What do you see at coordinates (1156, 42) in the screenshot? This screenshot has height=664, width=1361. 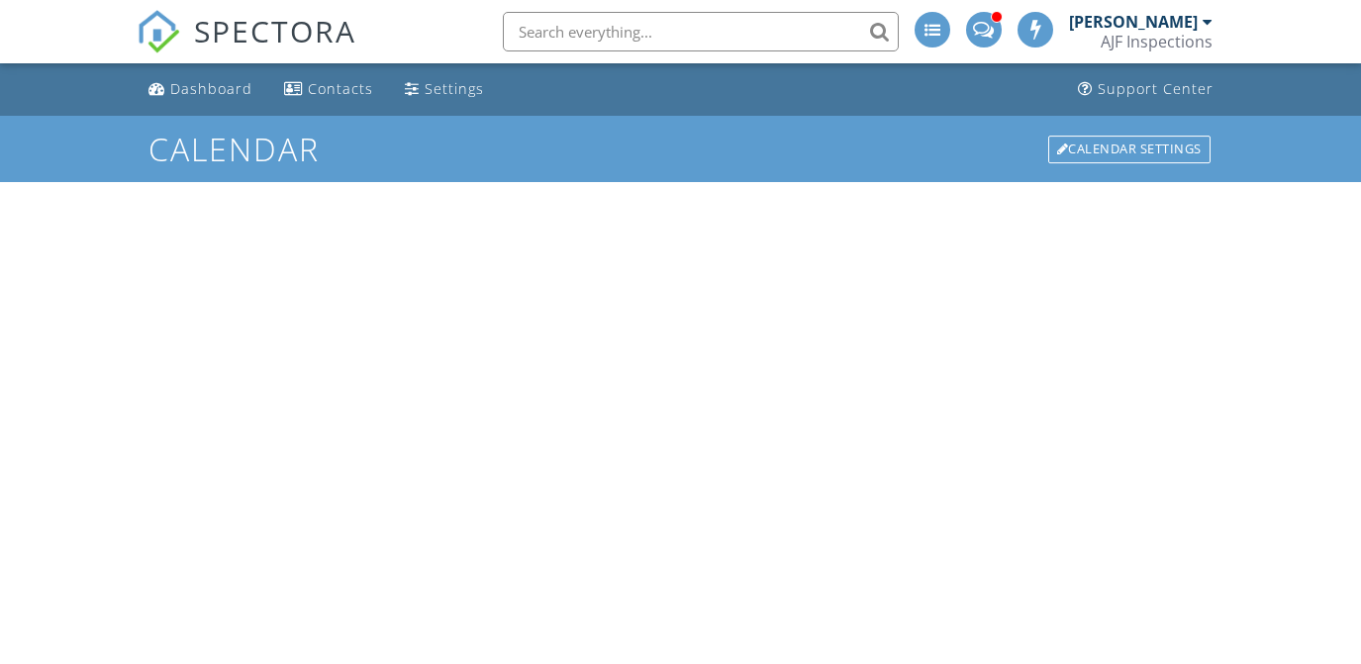 I see `div: AJF Inspections` at bounding box center [1156, 42].